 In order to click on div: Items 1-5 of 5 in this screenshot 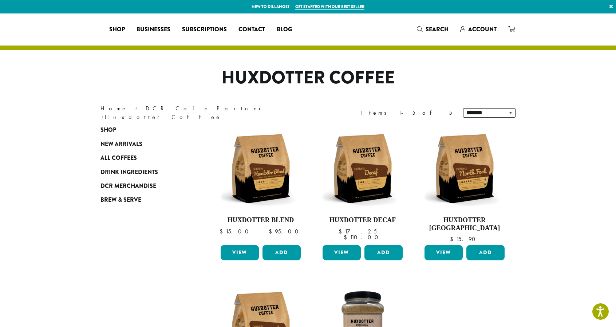, I will do `click(407, 113)`.